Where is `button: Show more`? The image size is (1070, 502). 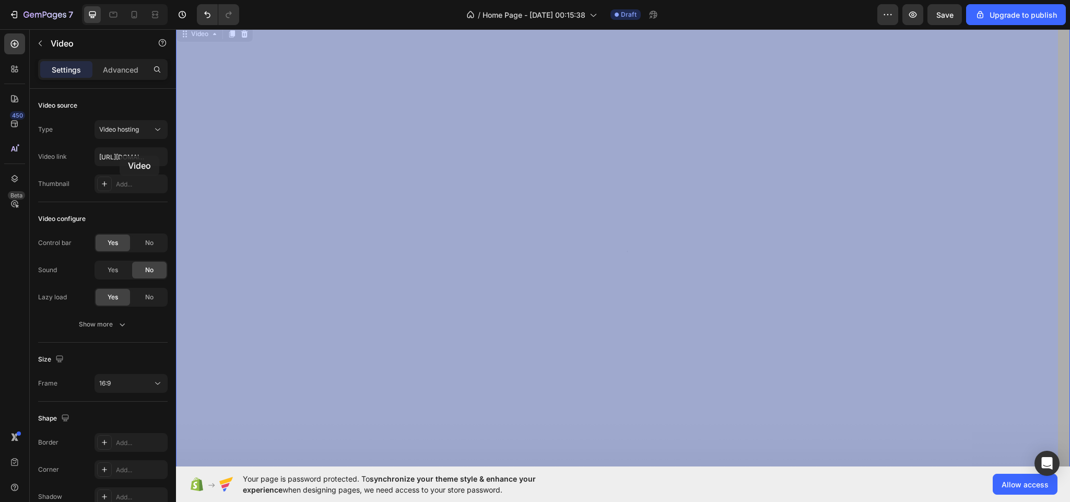 button: Show more is located at coordinates (103, 324).